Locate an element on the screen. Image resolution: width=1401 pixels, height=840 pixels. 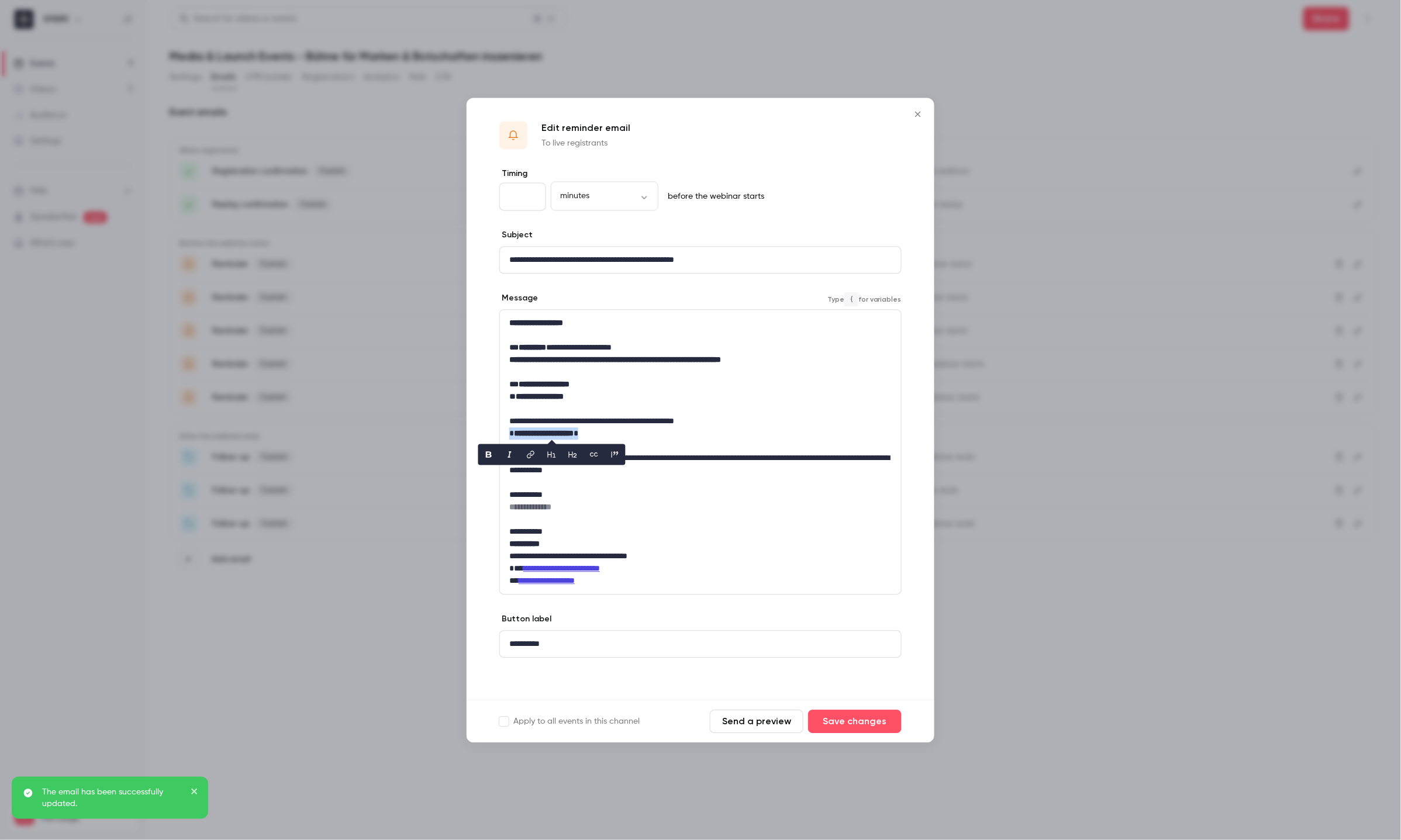
button: italic is located at coordinates (510, 454).